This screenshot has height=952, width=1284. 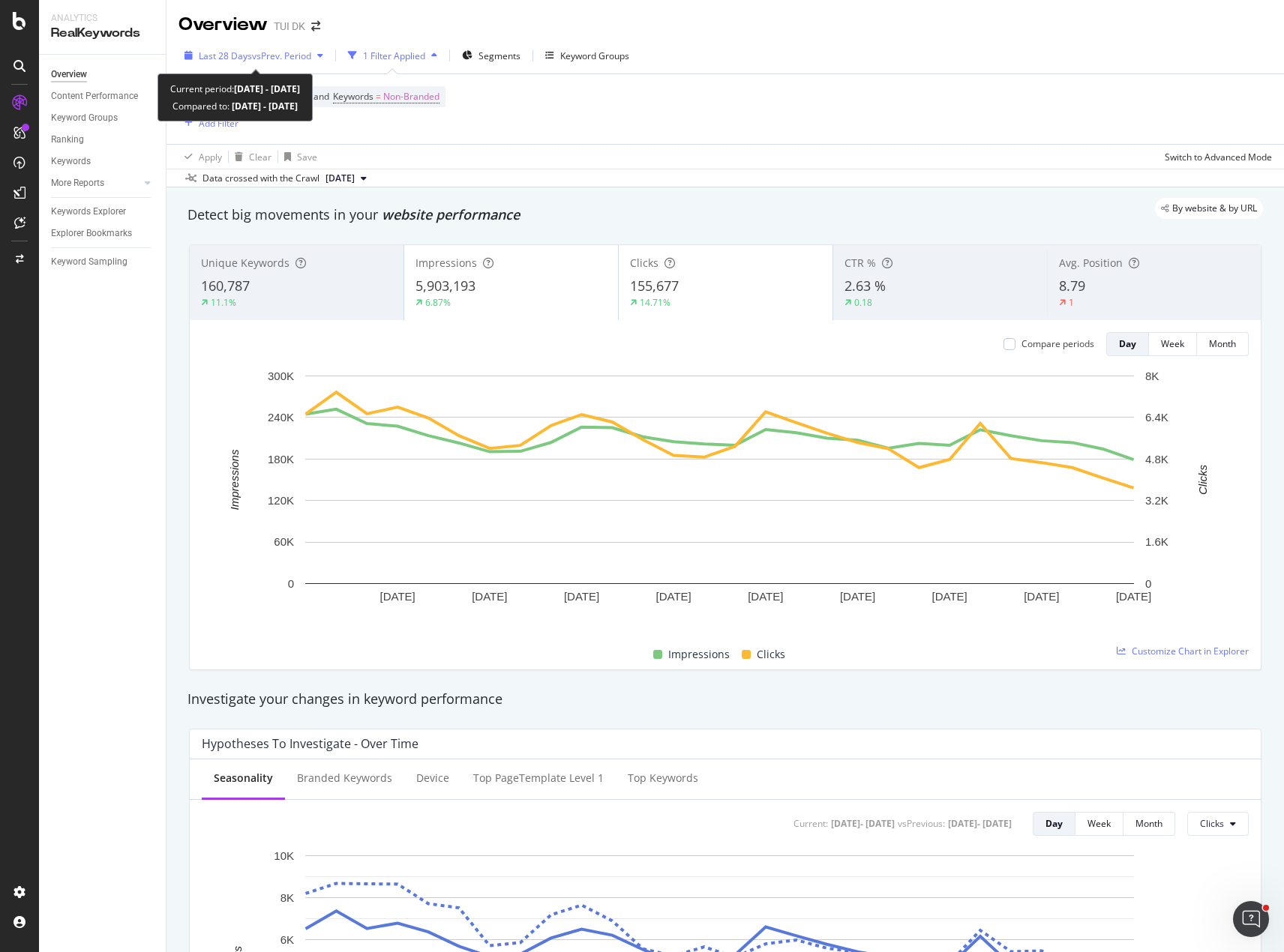 What do you see at coordinates (234, 106) in the screenshot?
I see `div: Compared to:` at bounding box center [234, 106].